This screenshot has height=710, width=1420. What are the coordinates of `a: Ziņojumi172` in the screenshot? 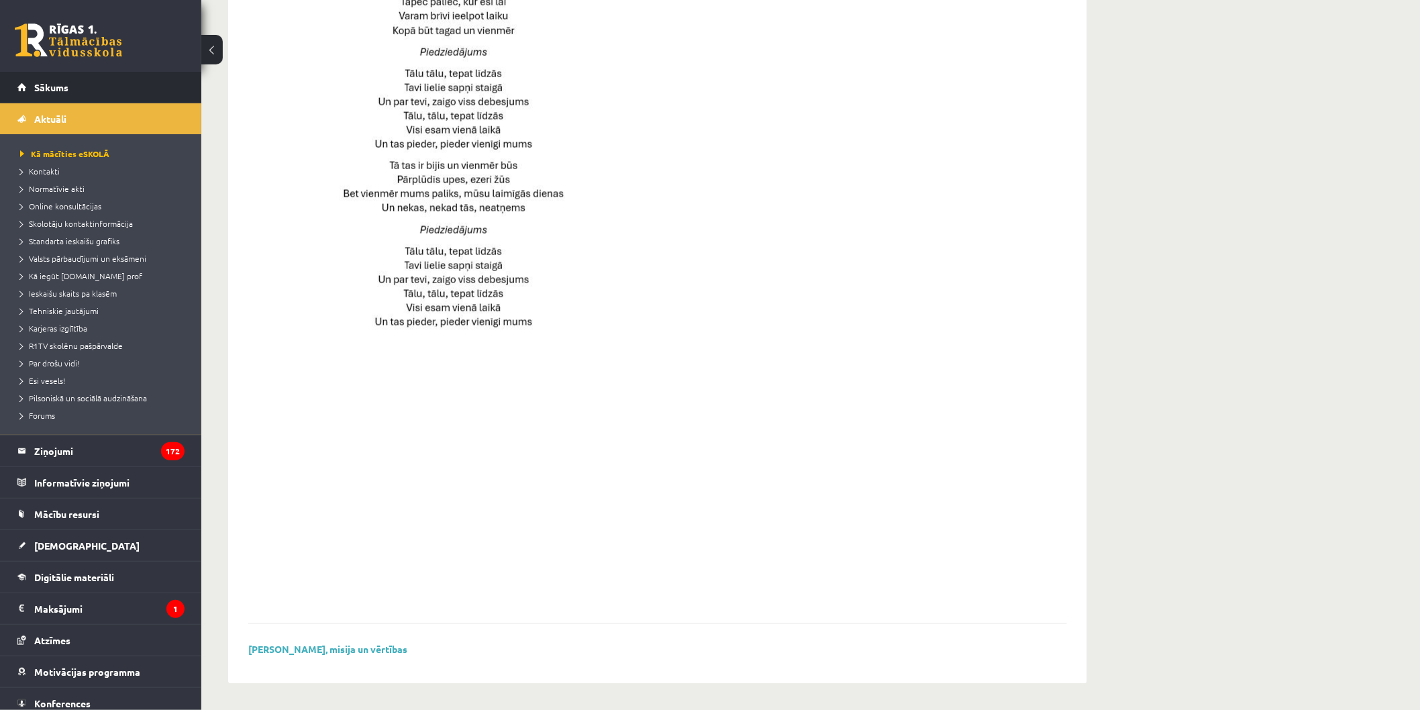 It's located at (101, 451).